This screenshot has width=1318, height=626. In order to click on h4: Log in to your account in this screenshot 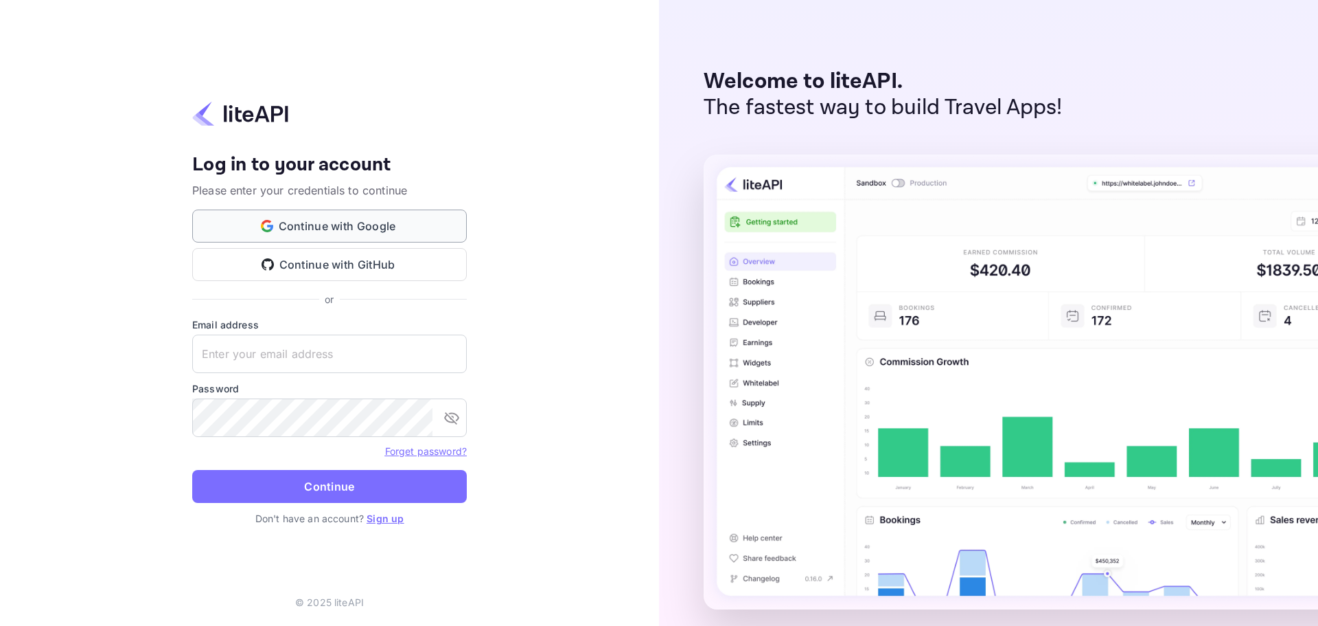, I will do `click(330, 165)`.